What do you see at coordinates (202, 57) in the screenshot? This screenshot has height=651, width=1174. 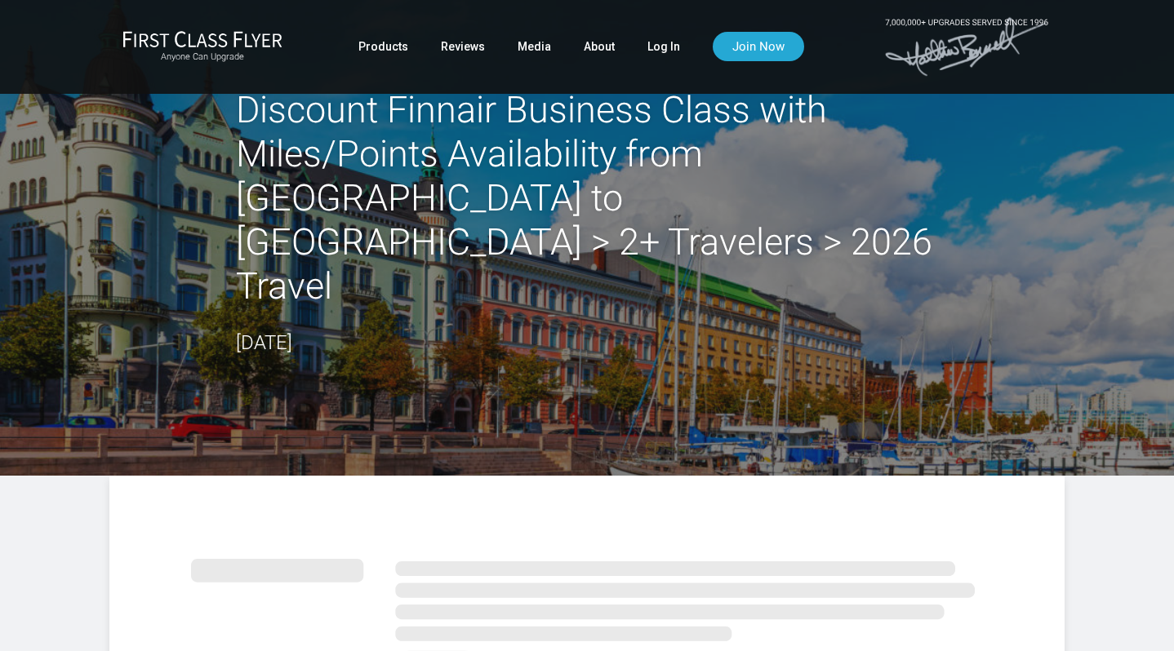 I see `small: Anyone Can Upgrade` at bounding box center [202, 57].